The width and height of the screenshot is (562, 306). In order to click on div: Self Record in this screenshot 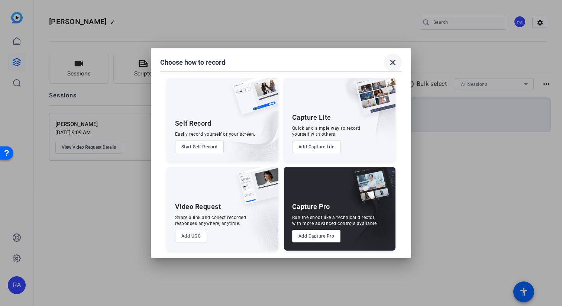, I will do `click(193, 123)`.